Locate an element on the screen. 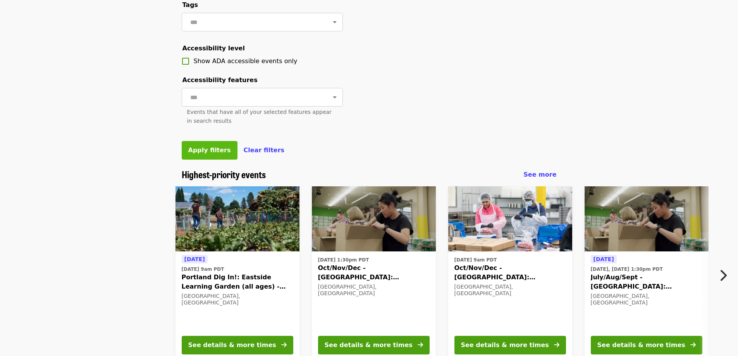  button: Clear filters is located at coordinates (264, 150).